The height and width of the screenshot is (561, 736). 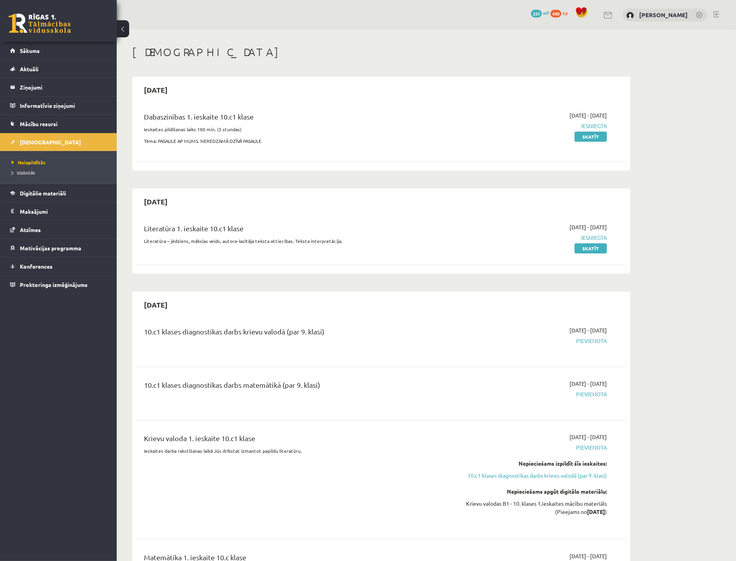 I want to click on a: Sākums, so click(x=58, y=51).